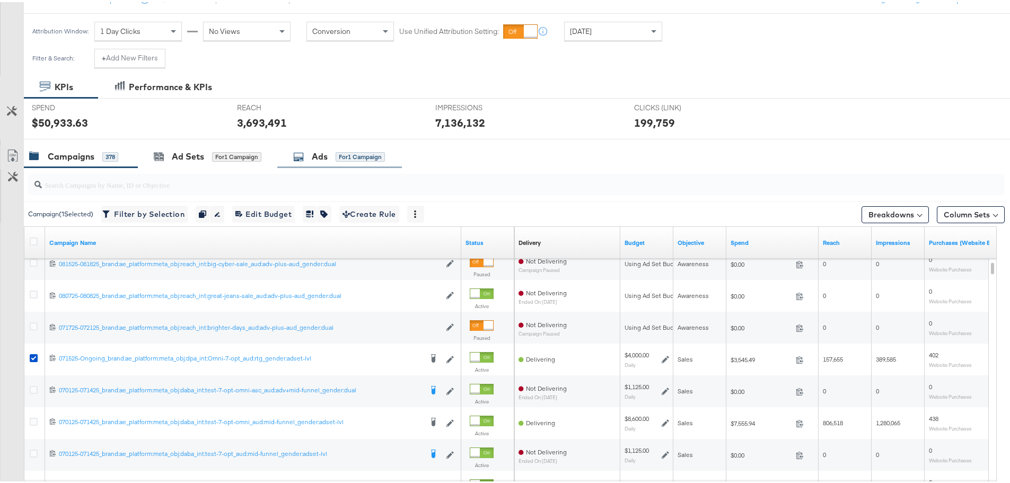 This screenshot has height=483, width=1010. What do you see at coordinates (833, 357) in the screenshot?
I see `span: 157,655` at bounding box center [833, 357].